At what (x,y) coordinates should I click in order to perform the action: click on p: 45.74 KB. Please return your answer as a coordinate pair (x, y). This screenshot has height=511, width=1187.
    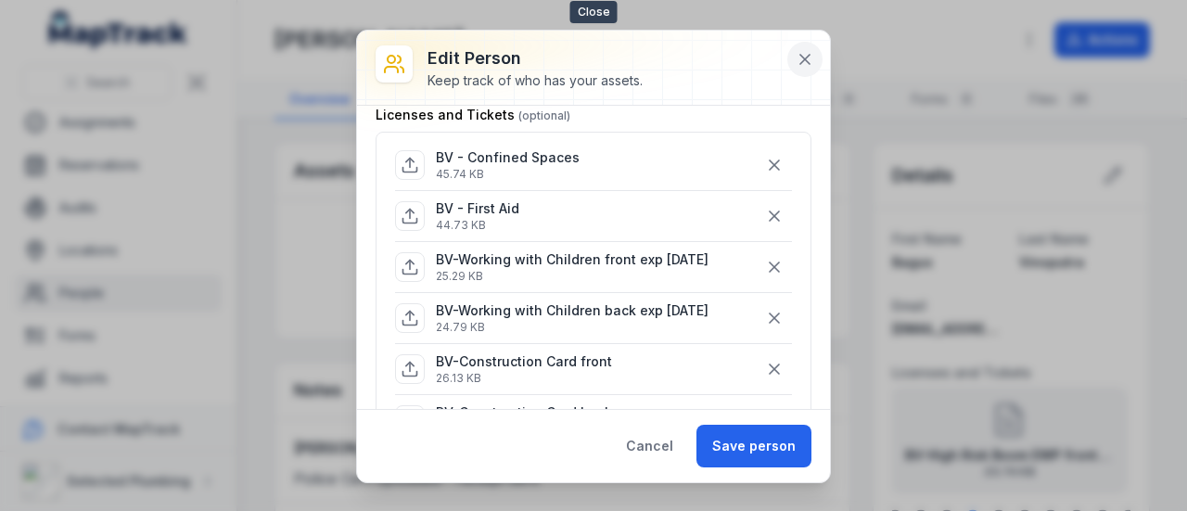
    Looking at the image, I should click on (507, 174).